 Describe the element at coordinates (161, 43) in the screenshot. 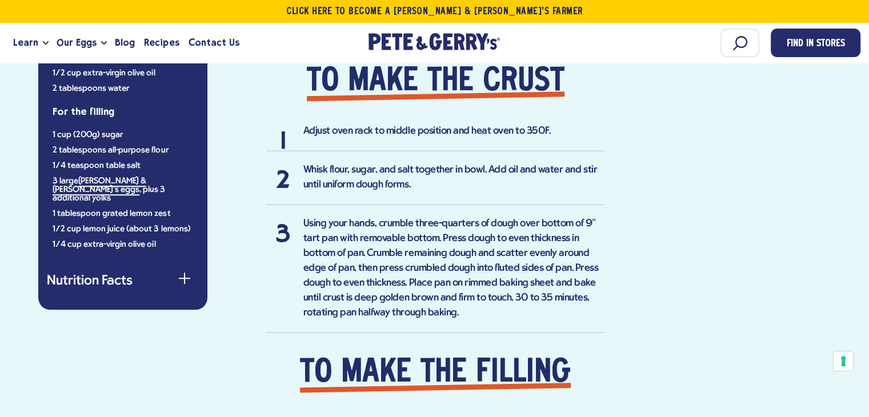

I see `a: Recipes` at that location.